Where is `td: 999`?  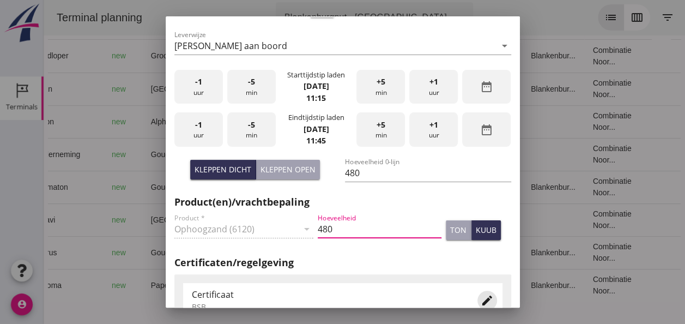 td: 999 is located at coordinates (257, 252).